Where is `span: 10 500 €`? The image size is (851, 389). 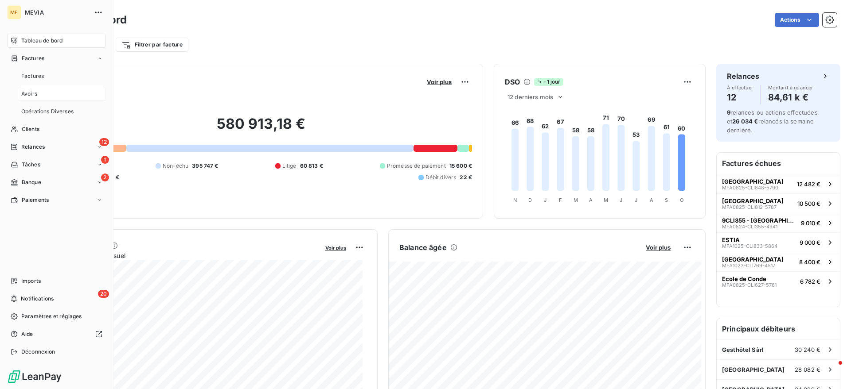
span: 10 500 € is located at coordinates (808, 204).